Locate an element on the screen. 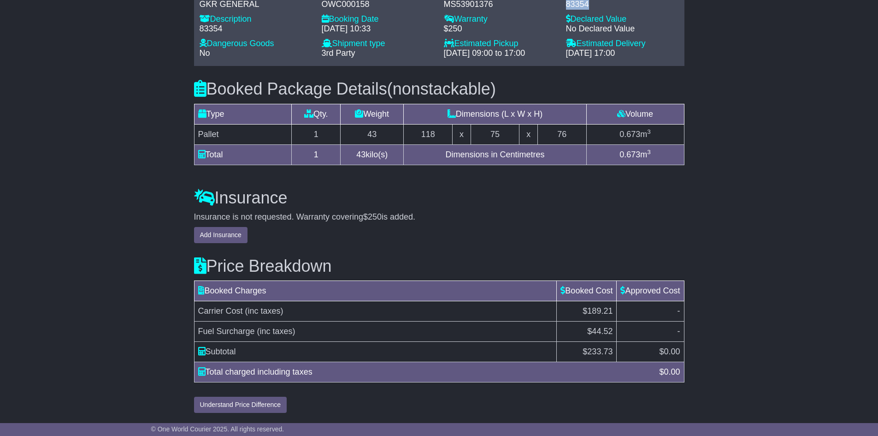  div: Warranty is located at coordinates (500, 19).